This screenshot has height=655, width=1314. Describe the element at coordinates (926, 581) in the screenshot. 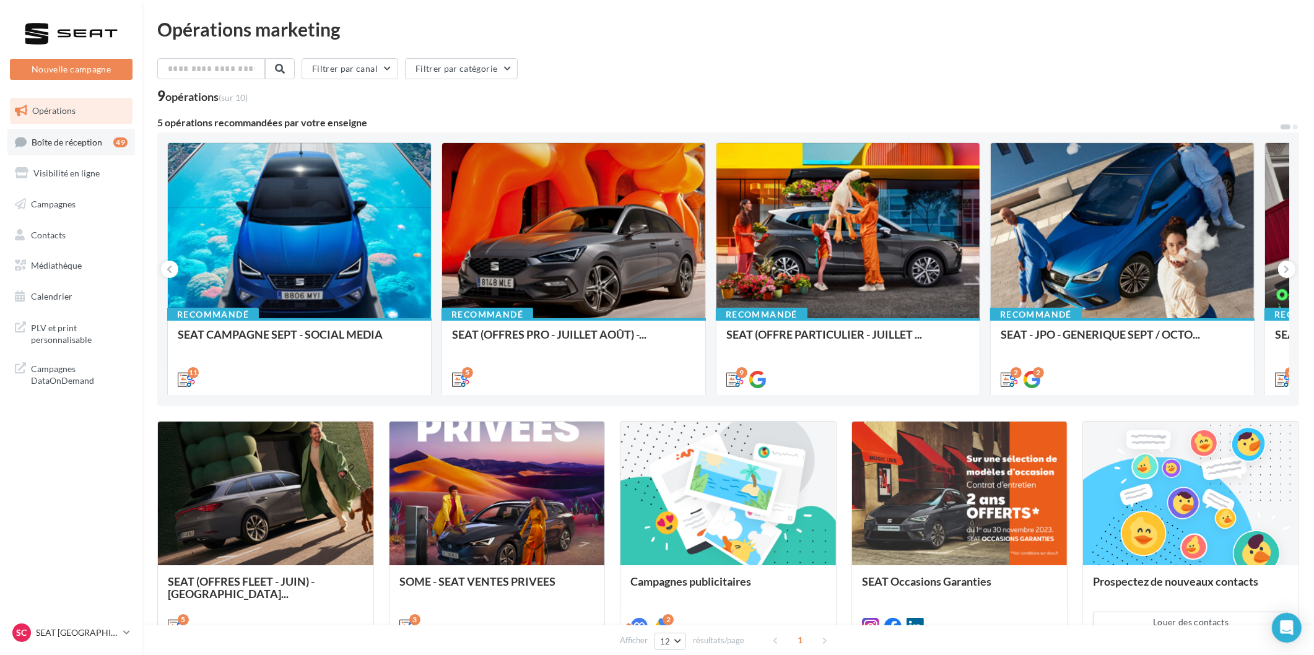

I see `span: SEAT Occasions Garanties` at that location.